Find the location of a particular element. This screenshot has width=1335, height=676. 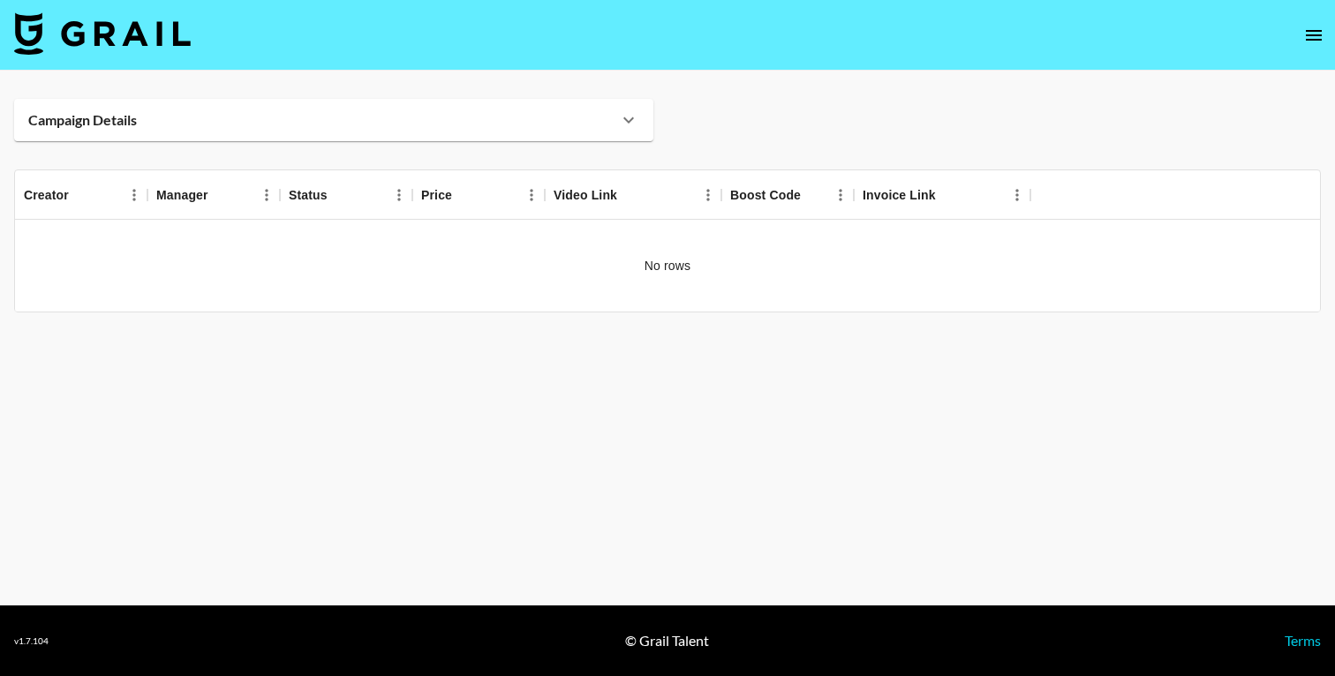

strong: Campaign Details is located at coordinates (82, 120).